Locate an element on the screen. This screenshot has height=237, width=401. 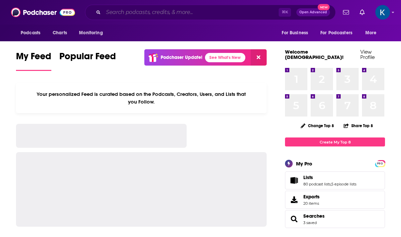
button: Change Top 8 is located at coordinates (317, 126).